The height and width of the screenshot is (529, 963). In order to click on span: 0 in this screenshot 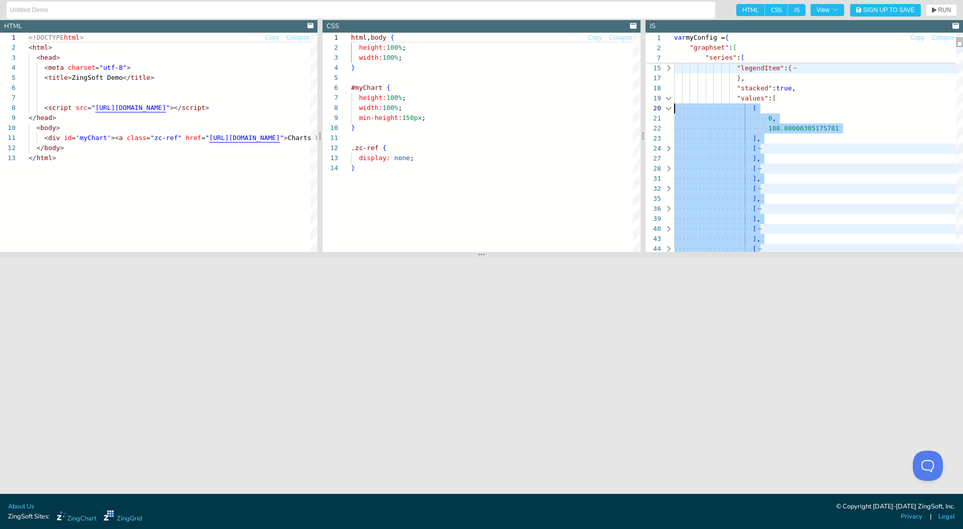, I will do `click(771, 118)`.